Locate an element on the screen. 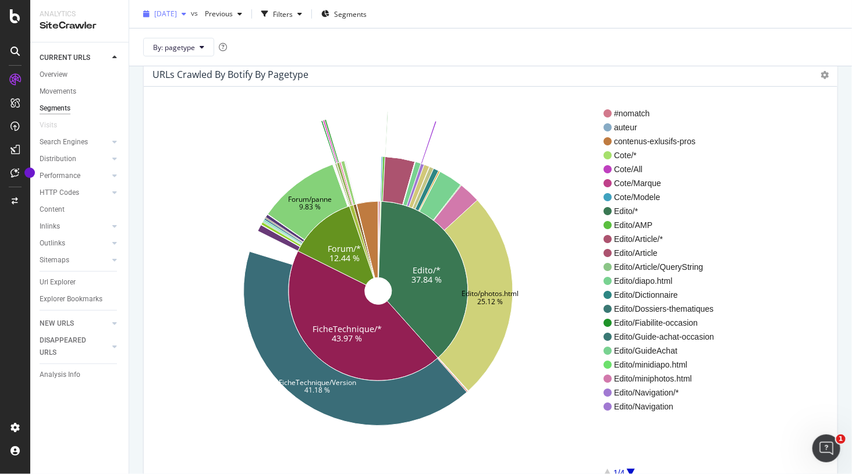 This screenshot has height=474, width=852. span: Cote/All is located at coordinates (664, 169).